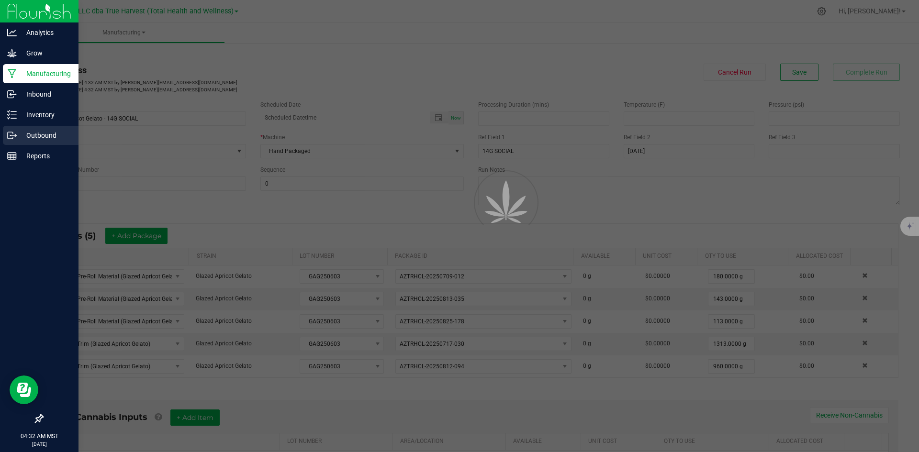 The image size is (919, 452). Describe the element at coordinates (12, 156) in the screenshot. I see `inline-svg: Reports` at that location.